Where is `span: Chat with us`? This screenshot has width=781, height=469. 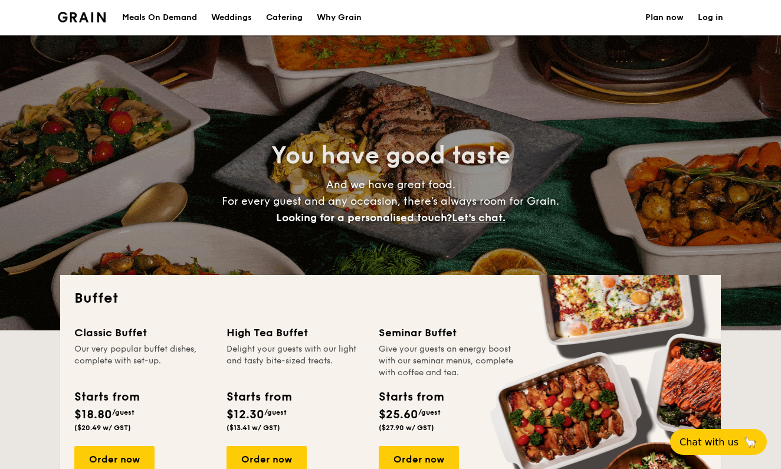
span: Chat with us is located at coordinates (709, 442).